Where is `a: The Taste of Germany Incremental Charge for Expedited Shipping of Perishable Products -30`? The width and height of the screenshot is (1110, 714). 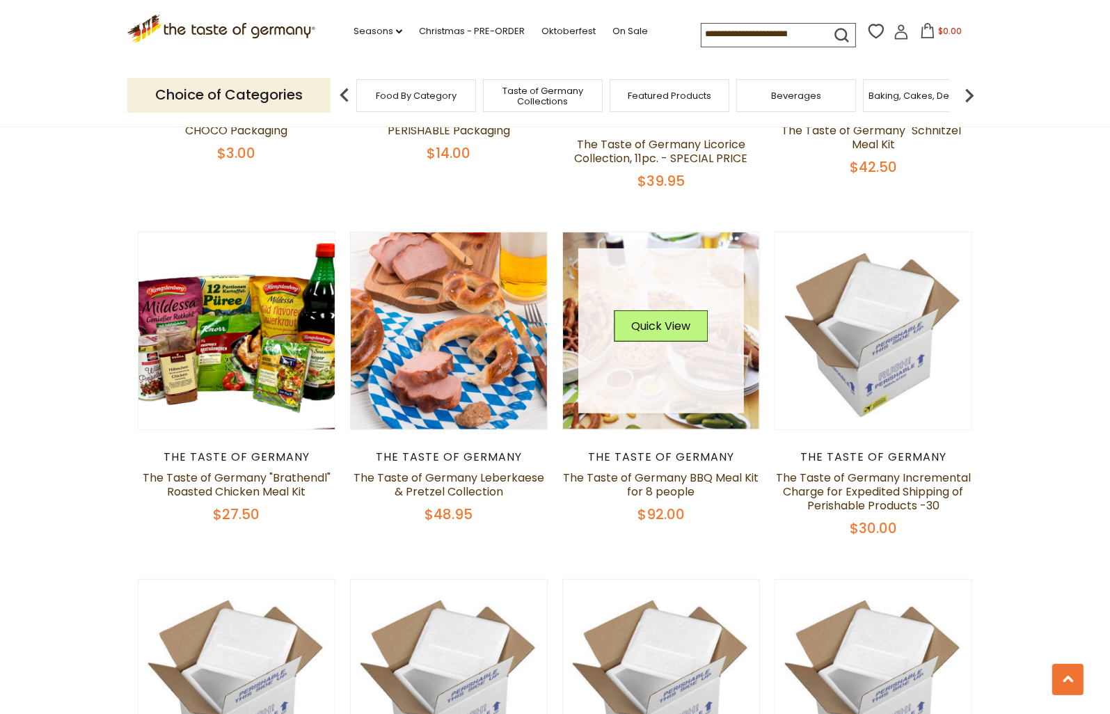 a: The Taste of Germany Incremental Charge for Expedited Shipping of Perishable Products -30 is located at coordinates (873, 491).